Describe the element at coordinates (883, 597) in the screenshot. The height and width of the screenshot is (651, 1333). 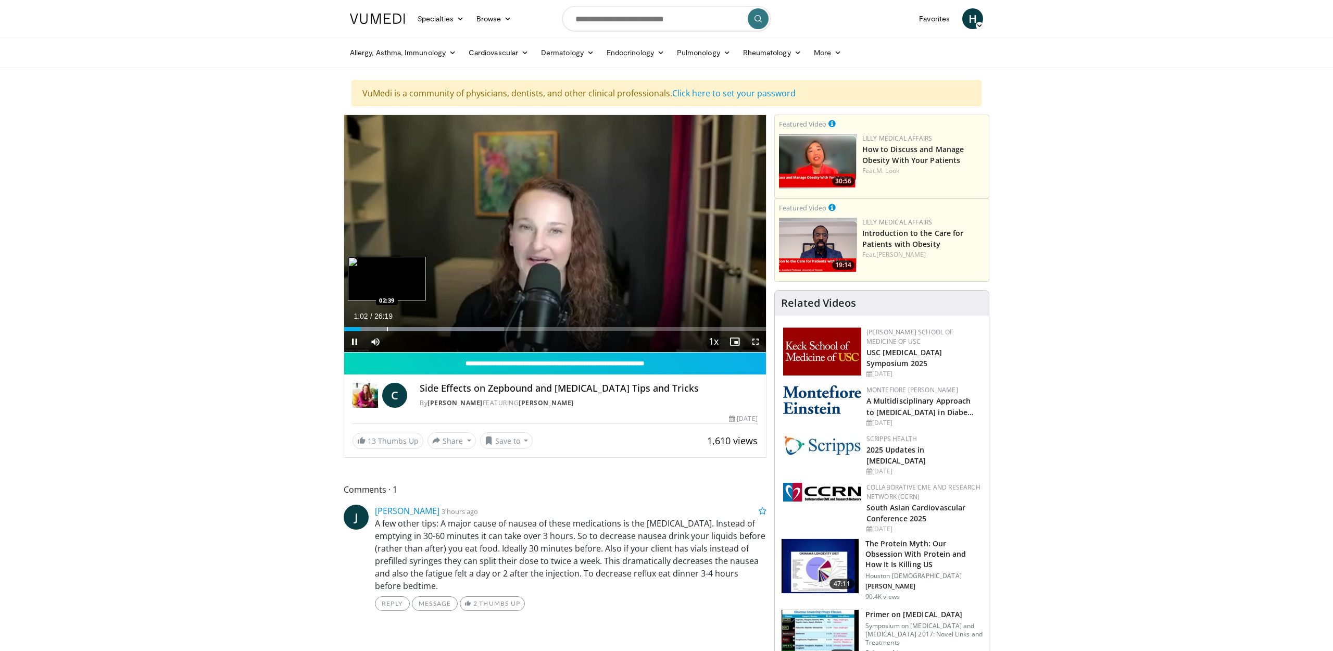
I see `p: 90.4K views` at that location.